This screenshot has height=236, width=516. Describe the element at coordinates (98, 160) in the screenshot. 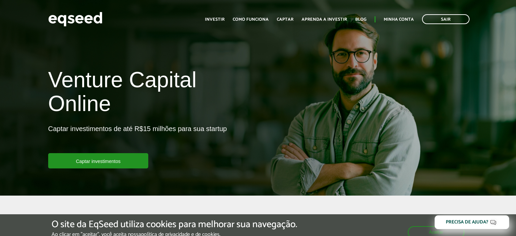

I see `a: Captar investimentos` at that location.